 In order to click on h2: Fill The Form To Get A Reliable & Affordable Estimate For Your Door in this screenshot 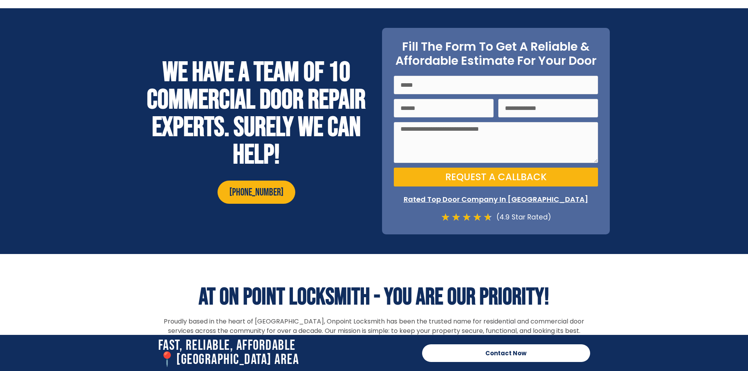, I will do `click(496, 54)`.